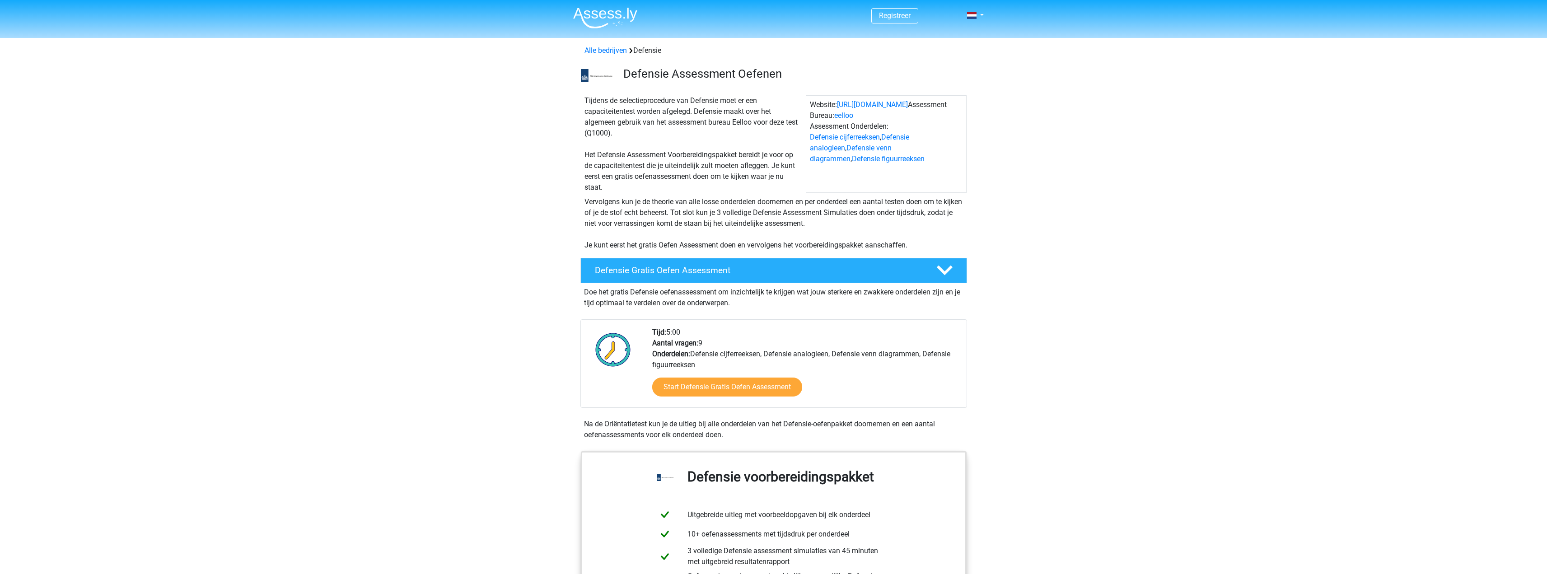 The height and width of the screenshot is (574, 1547). What do you see at coordinates (895, 15) in the screenshot?
I see `a: Registreer` at bounding box center [895, 15].